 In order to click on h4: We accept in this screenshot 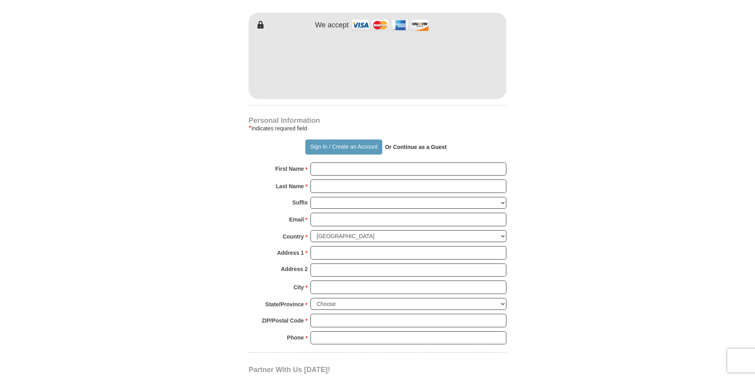, I will do `click(332, 25)`.